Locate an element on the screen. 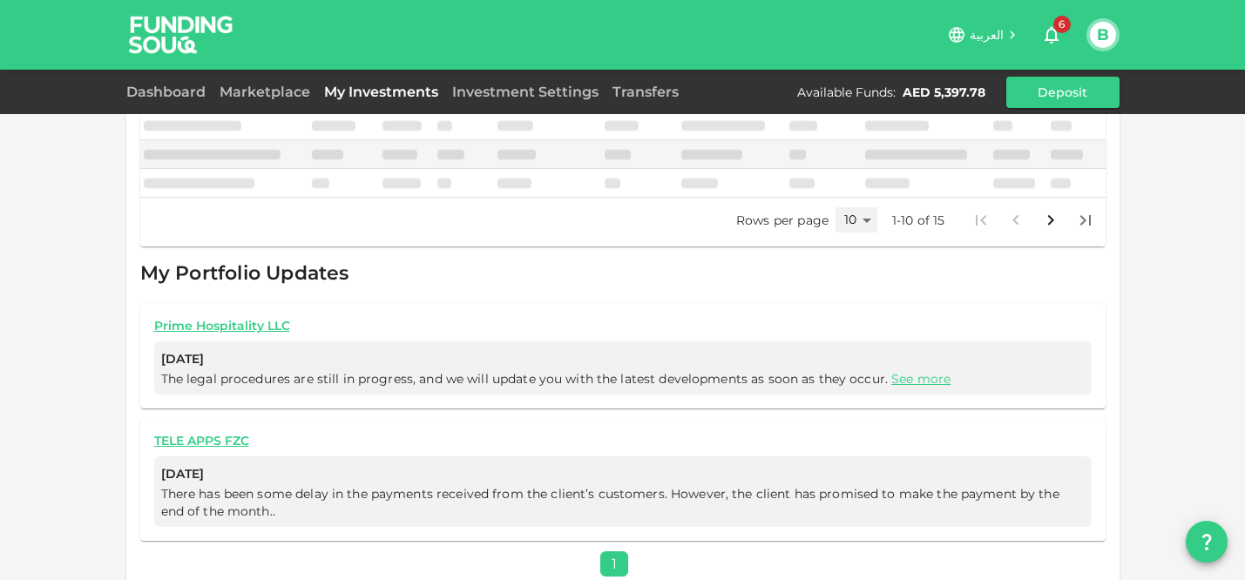 The width and height of the screenshot is (1245, 580). span: My Portfolio Updates is located at coordinates (245, 273).